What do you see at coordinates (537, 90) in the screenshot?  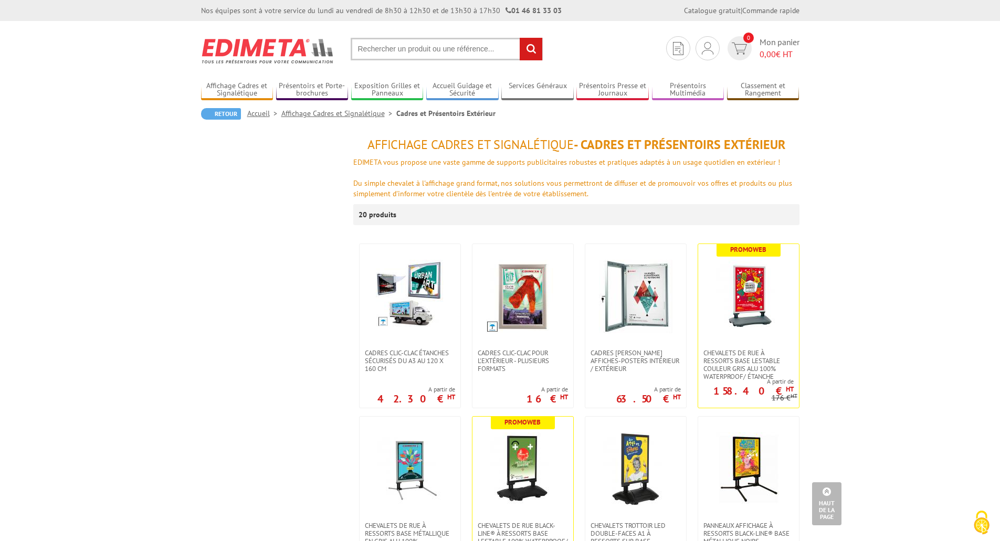 I see `a: Services Généraux` at bounding box center [537, 90].